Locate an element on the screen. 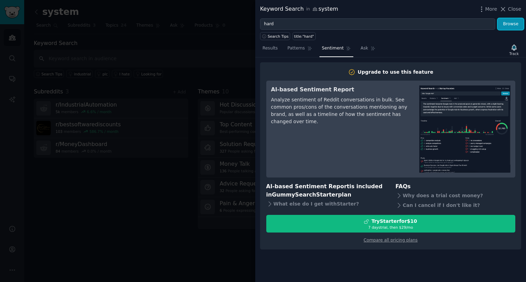 The image size is (526, 282). span: Sentiment is located at coordinates (333, 48).